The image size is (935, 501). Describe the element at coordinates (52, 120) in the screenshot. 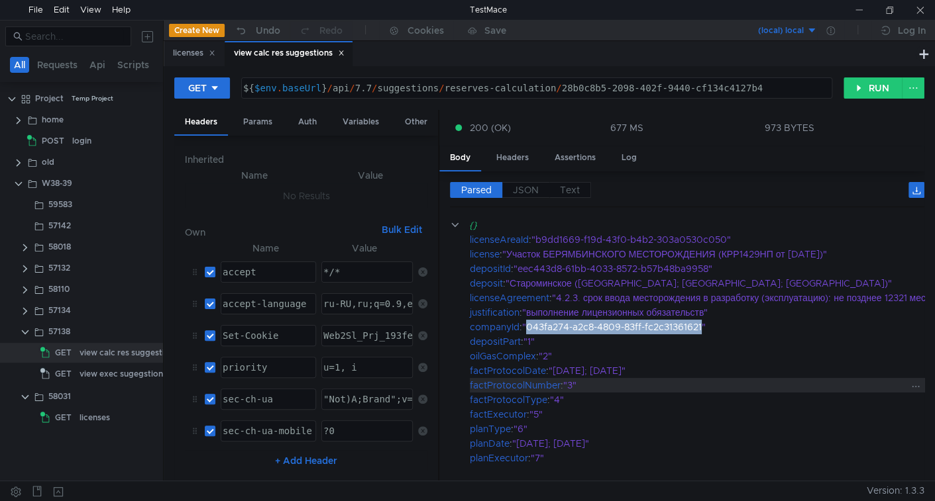

I see `div: home` at that location.